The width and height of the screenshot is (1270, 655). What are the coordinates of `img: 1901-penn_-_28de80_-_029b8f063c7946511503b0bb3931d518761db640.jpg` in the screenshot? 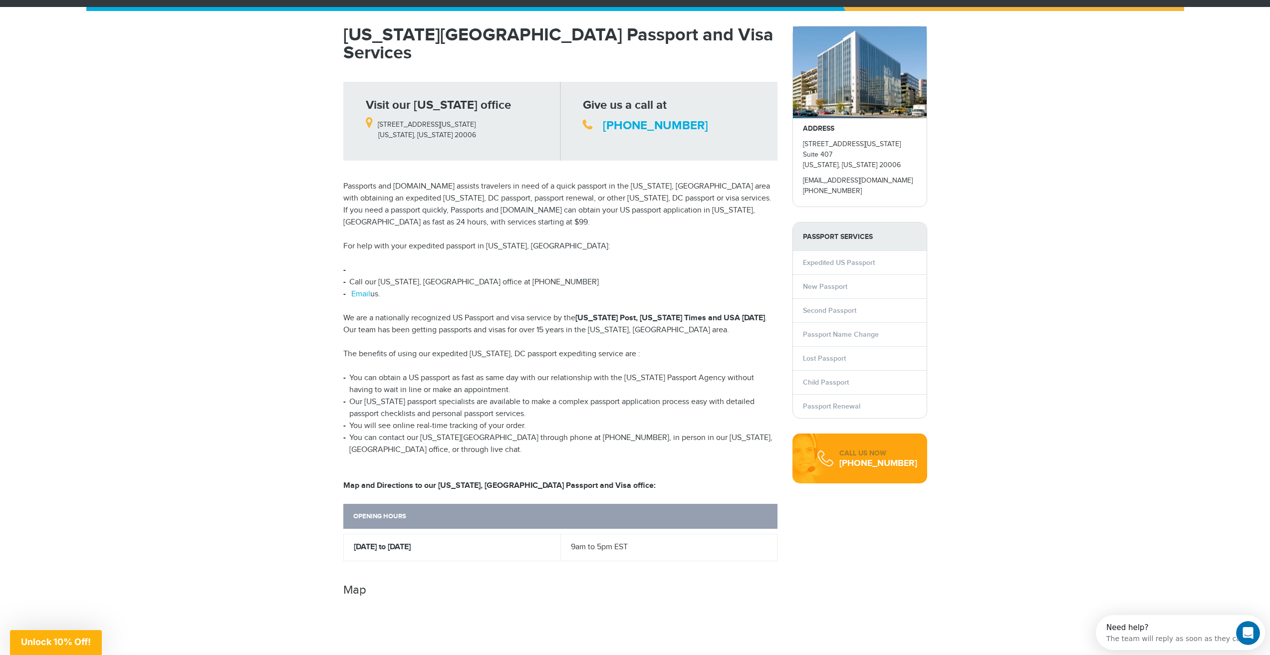 It's located at (860, 72).